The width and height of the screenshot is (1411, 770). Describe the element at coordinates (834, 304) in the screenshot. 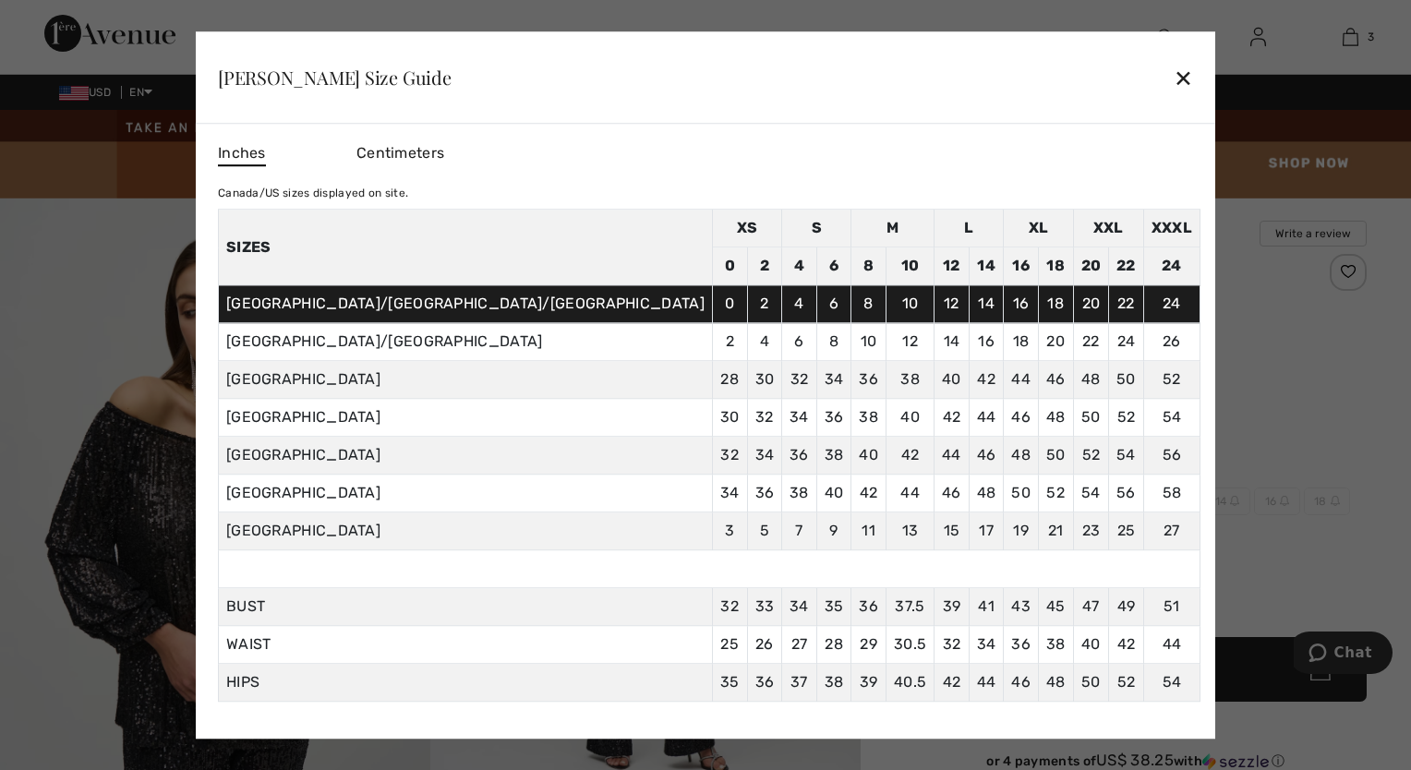

I see `td: 6` at that location.